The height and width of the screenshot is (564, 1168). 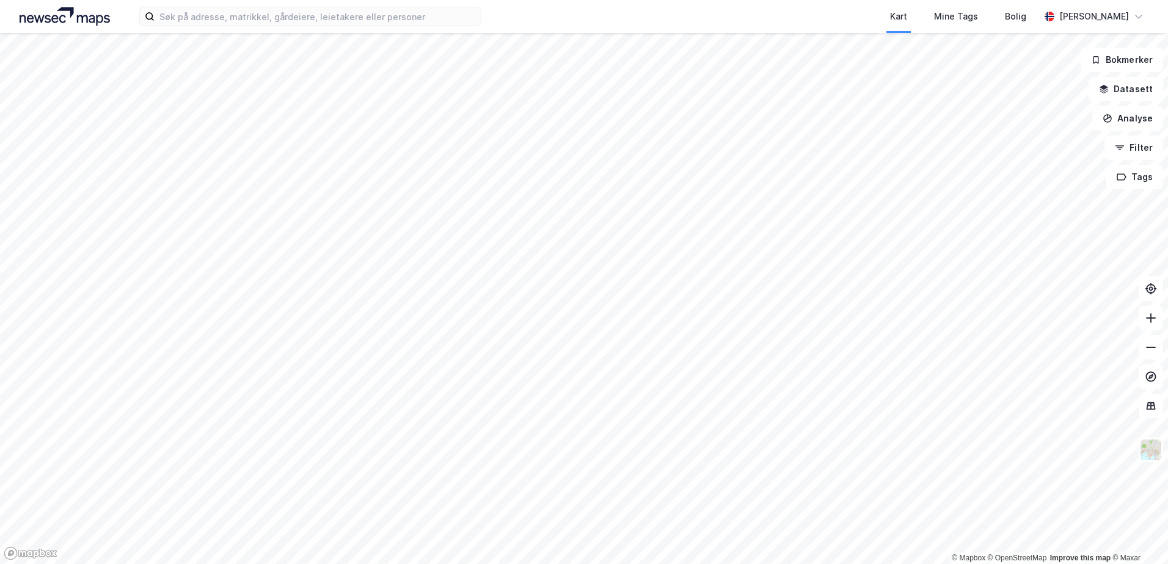 What do you see at coordinates (899, 16) in the screenshot?
I see `div: Kart` at bounding box center [899, 16].